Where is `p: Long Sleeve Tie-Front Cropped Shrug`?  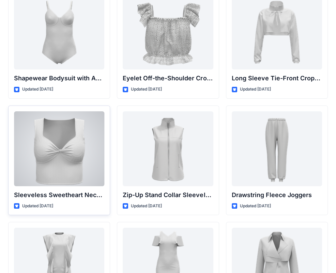 p: Long Sleeve Tie-Front Cropped Shrug is located at coordinates (277, 78).